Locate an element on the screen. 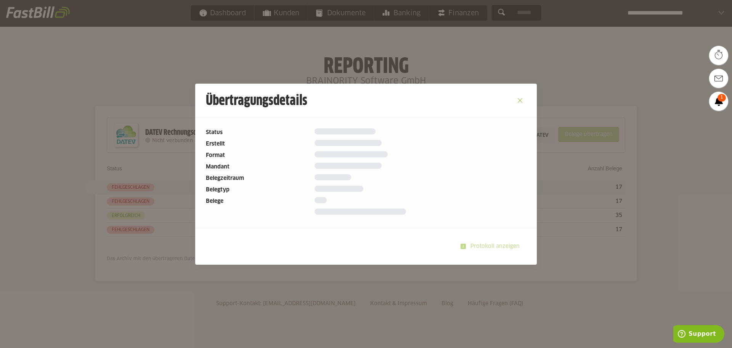 The height and width of the screenshot is (348, 732). span: 1 is located at coordinates (722, 98).